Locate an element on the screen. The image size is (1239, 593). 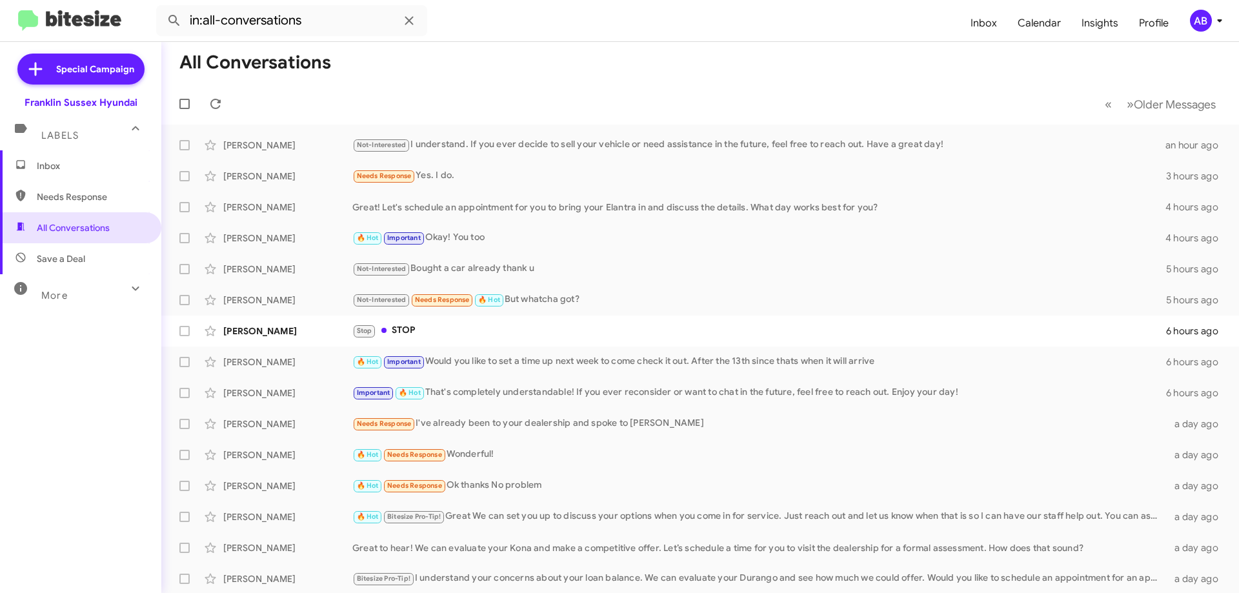
div: AB is located at coordinates (1201, 21).